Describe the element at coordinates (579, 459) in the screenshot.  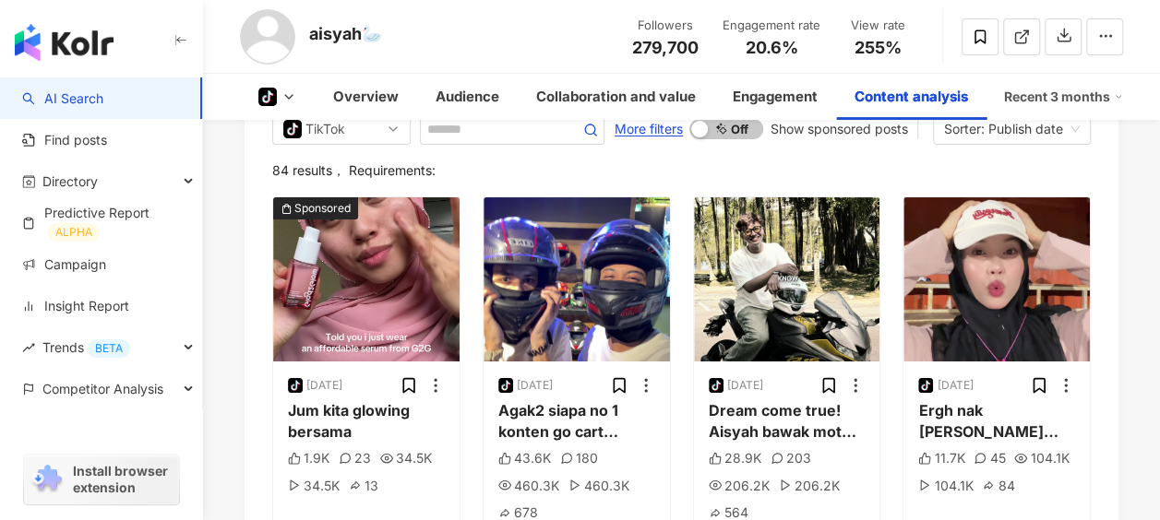
I see `div: 180` at that location.